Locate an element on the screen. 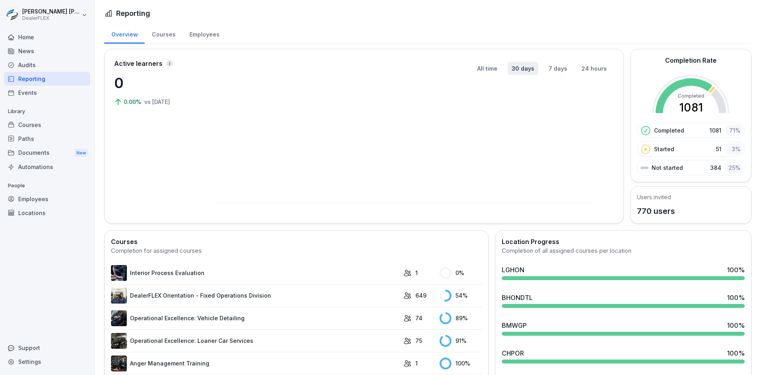 The image size is (761, 375). div: 25 % is located at coordinates (734, 167).